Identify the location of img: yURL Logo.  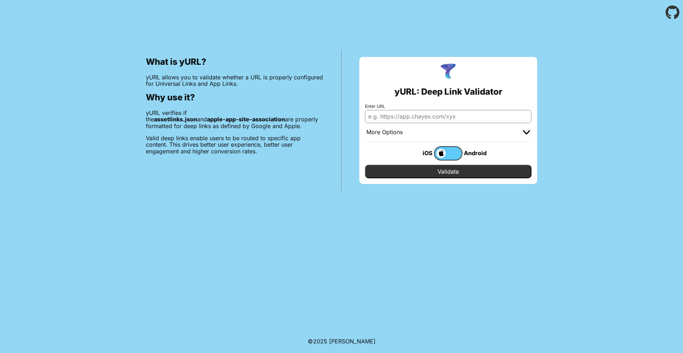
(448, 72).